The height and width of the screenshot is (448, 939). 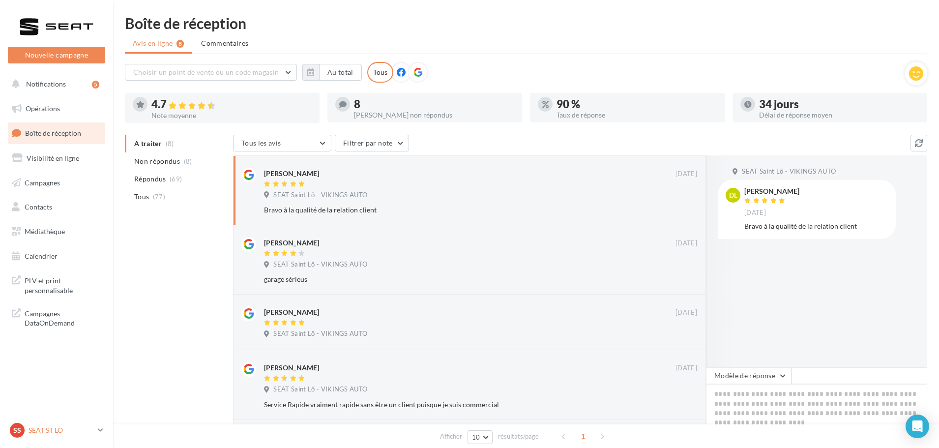 What do you see at coordinates (53, 158) in the screenshot?
I see `span: Visibilité en ligne` at bounding box center [53, 158].